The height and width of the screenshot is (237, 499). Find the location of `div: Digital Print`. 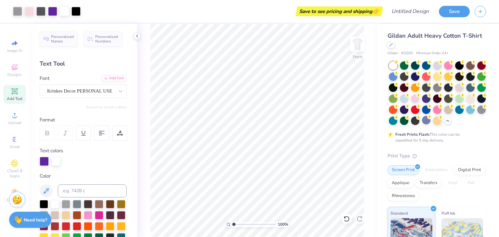

div: Digital Print is located at coordinates (470, 170).